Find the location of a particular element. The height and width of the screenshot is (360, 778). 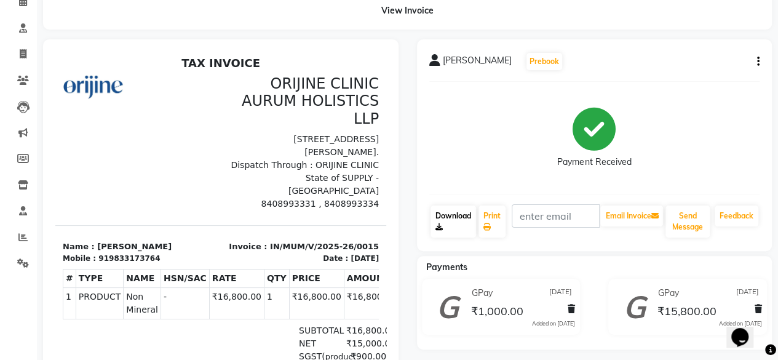

a: Download is located at coordinates (453, 221).